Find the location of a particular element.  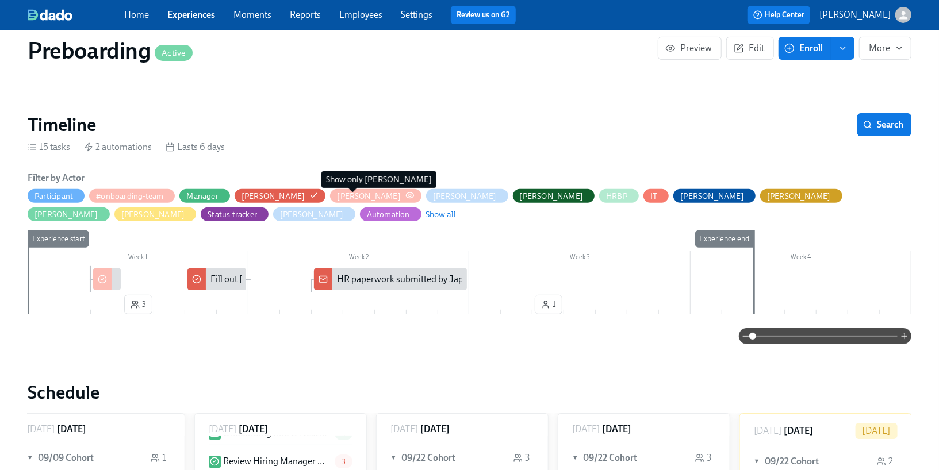

span: More is located at coordinates (885, 48).